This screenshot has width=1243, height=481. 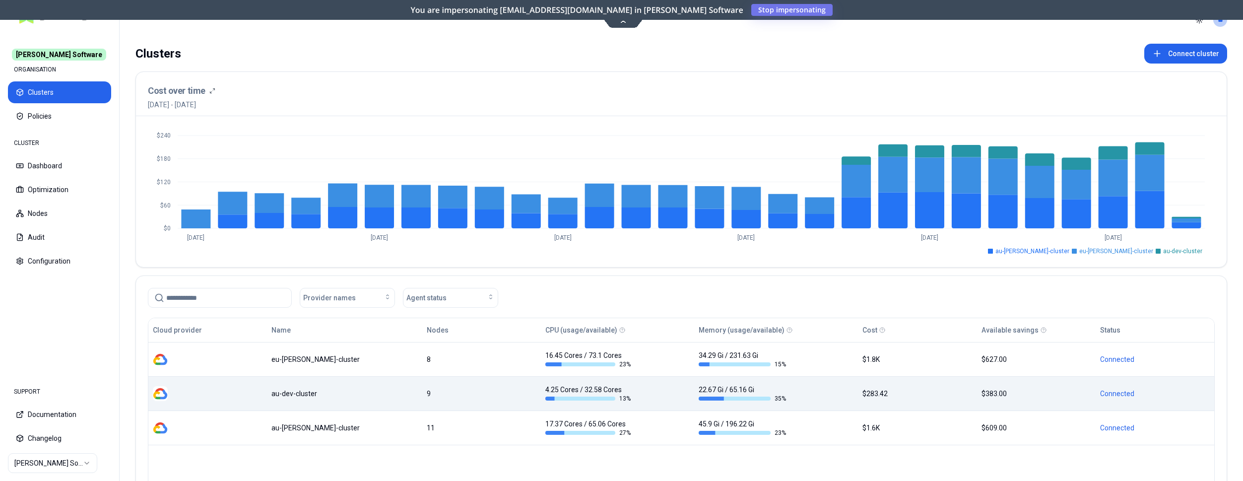 What do you see at coordinates (742, 428) in the screenshot?
I see `div: 45.9 Gi / 196.22 Gi` at bounding box center [742, 428].